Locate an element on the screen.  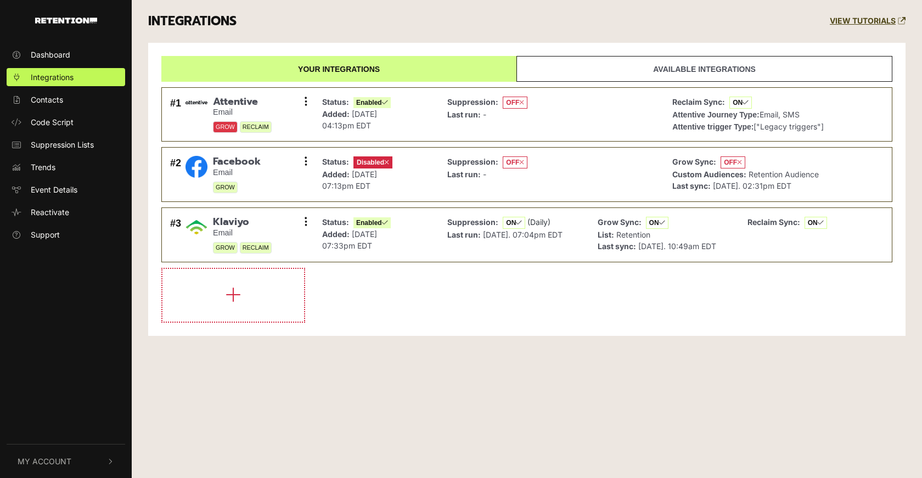
button: My Account is located at coordinates (66, 461).